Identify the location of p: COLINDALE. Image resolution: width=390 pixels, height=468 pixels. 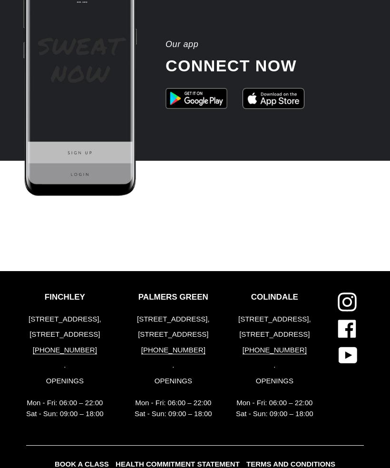
(274, 297).